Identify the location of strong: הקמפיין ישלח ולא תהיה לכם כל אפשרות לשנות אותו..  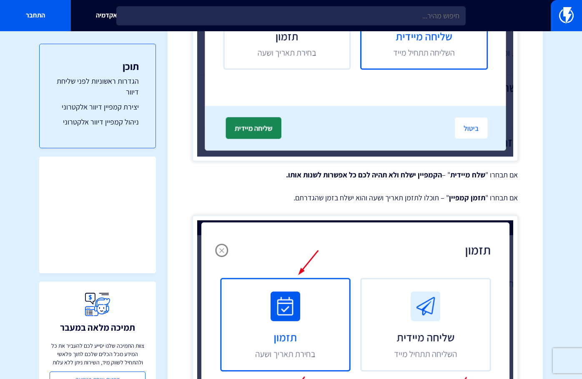
(364, 175).